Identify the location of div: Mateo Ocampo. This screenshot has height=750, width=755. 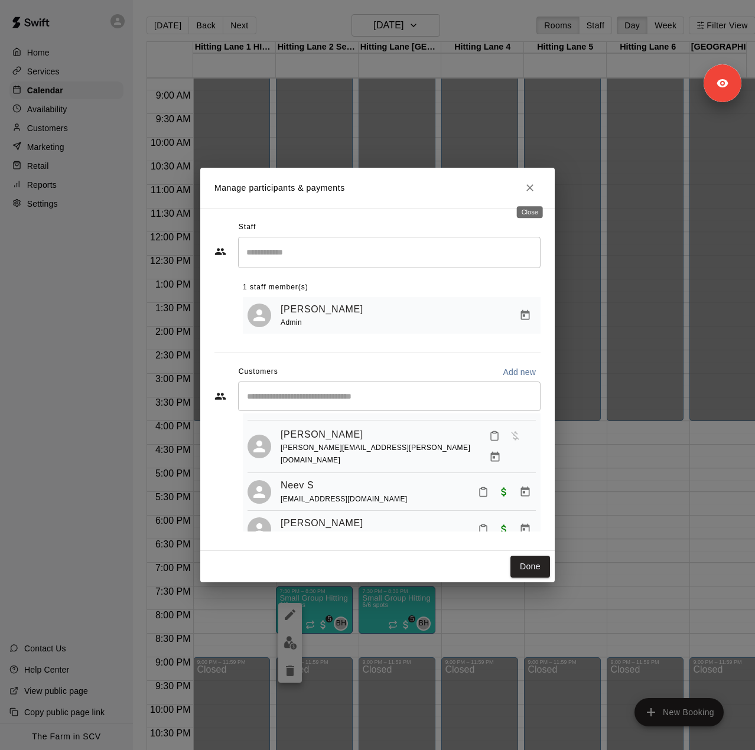
(259, 446).